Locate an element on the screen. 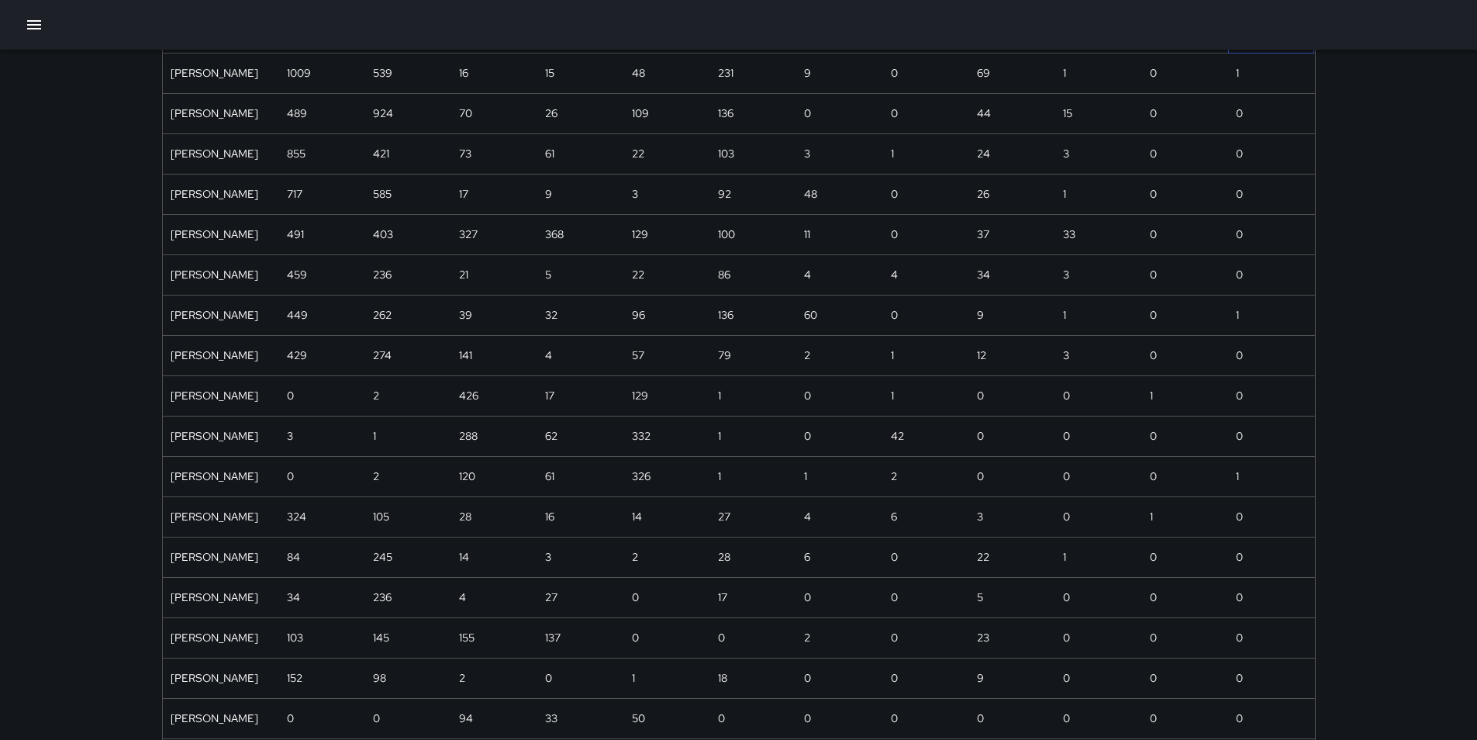 The height and width of the screenshot is (740, 1477). div: Devante Glass is located at coordinates (214, 678).